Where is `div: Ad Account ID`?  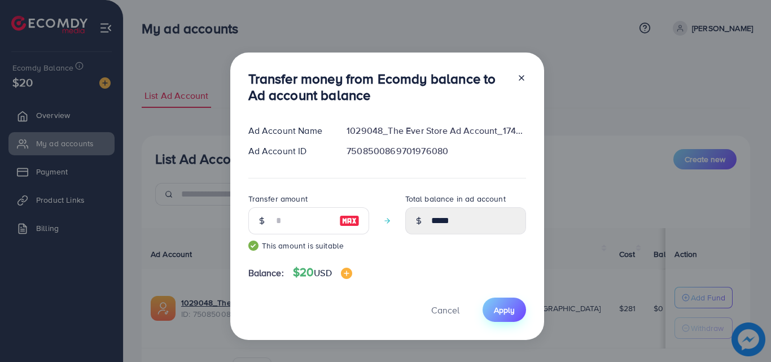 div: Ad Account ID is located at coordinates (288, 151).